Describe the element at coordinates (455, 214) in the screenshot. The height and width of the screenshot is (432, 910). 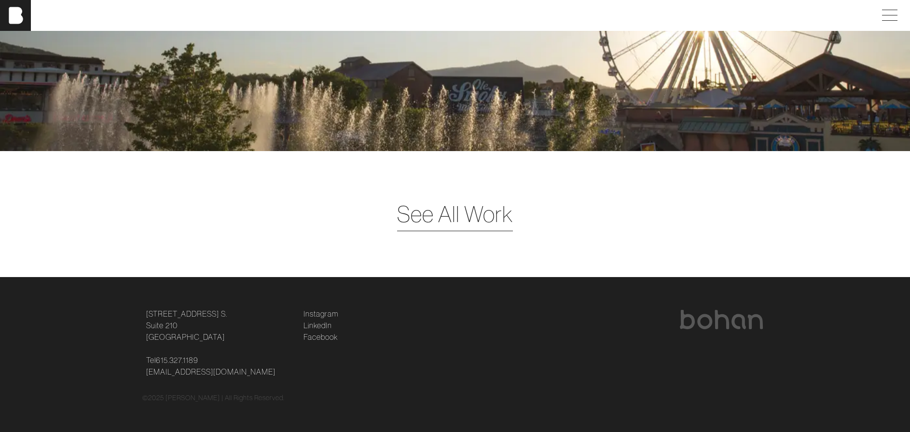
I see `span: See All Work` at that location.